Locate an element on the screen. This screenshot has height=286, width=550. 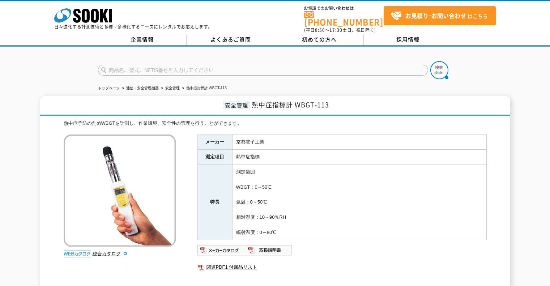
a: 取扱説明書 is located at coordinates (268, 252).